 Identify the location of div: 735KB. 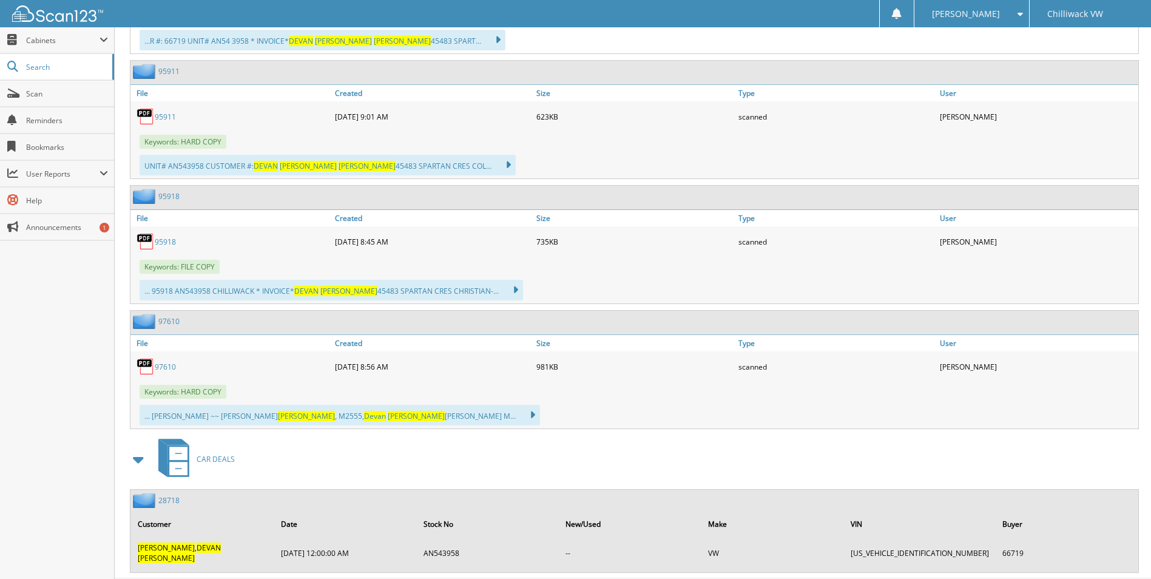
(634, 241).